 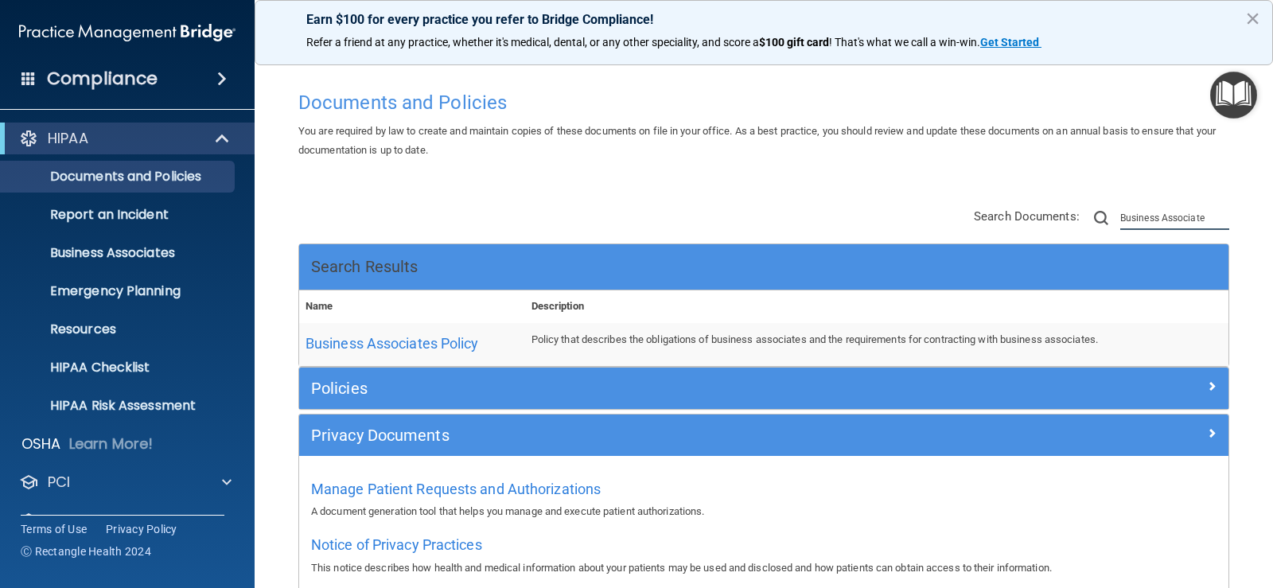 What do you see at coordinates (68, 138) in the screenshot?
I see `p: HIPAA` at bounding box center [68, 138].